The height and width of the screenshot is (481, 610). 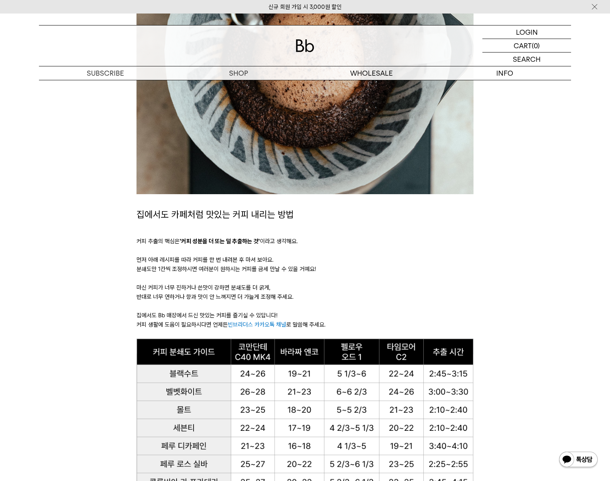 What do you see at coordinates (220, 241) in the screenshot?
I see `b: '커피 성분을 더 또는 덜 추출하는 것'` at bounding box center [220, 241].